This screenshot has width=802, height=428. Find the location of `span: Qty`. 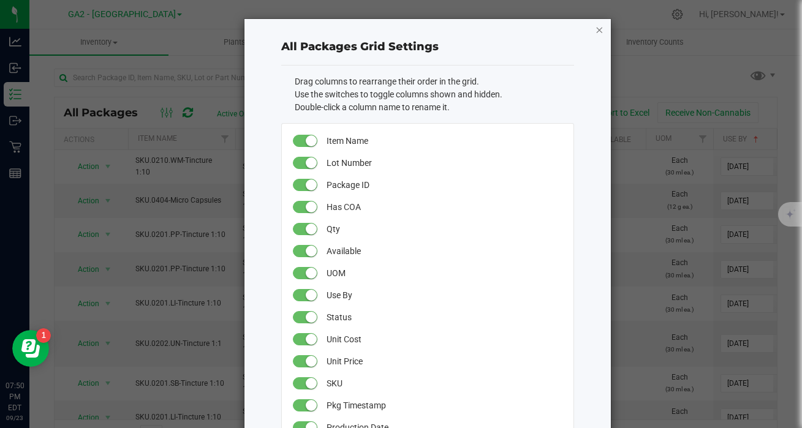

span: Qty is located at coordinates (444, 229).